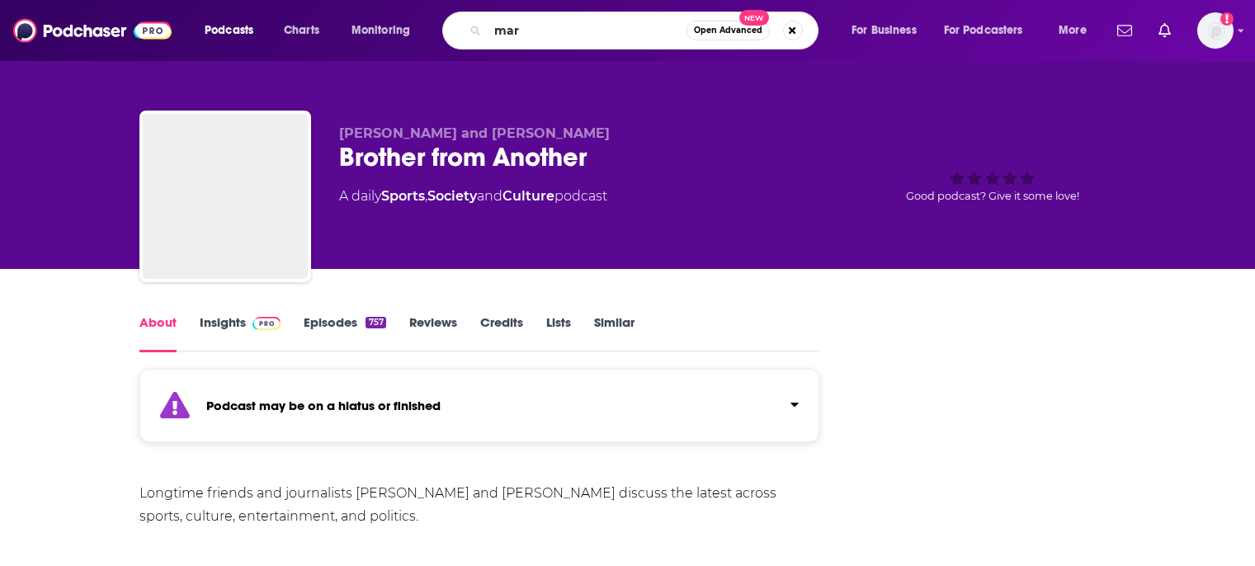 This screenshot has height=566, width=1255. I want to click on svg: Add a profile image, so click(1226, 19).